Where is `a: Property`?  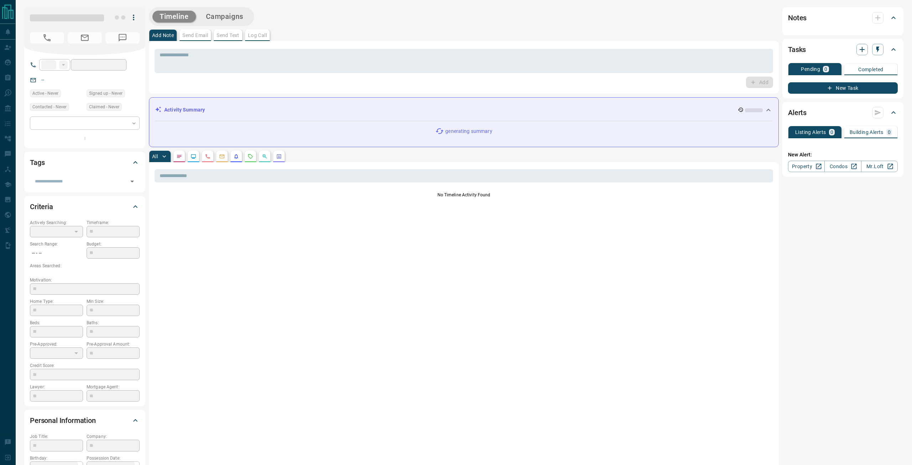 a: Property is located at coordinates (806, 166).